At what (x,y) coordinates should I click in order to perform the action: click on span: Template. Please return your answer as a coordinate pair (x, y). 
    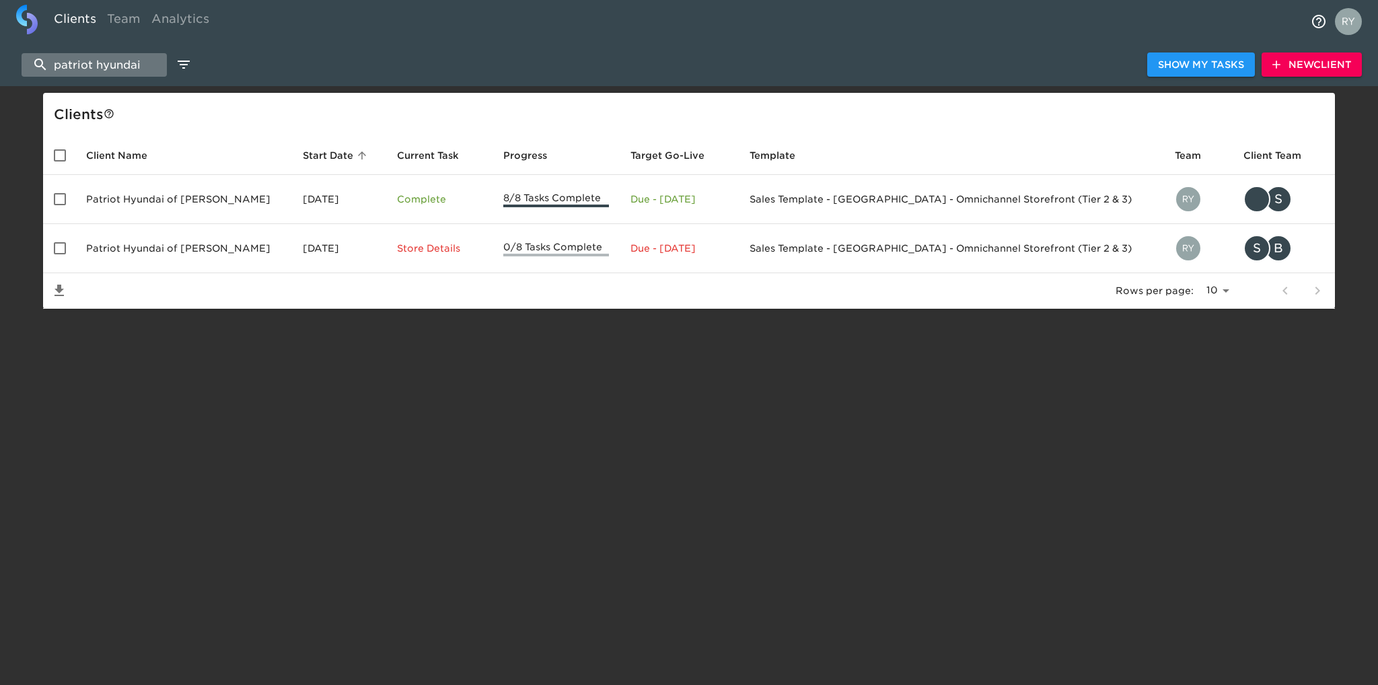
    Looking at the image, I should click on (781, 155).